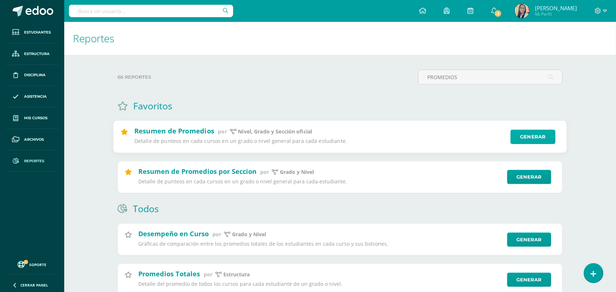  Describe the element at coordinates (32, 161) in the screenshot. I see `a: Reportes` at that location.